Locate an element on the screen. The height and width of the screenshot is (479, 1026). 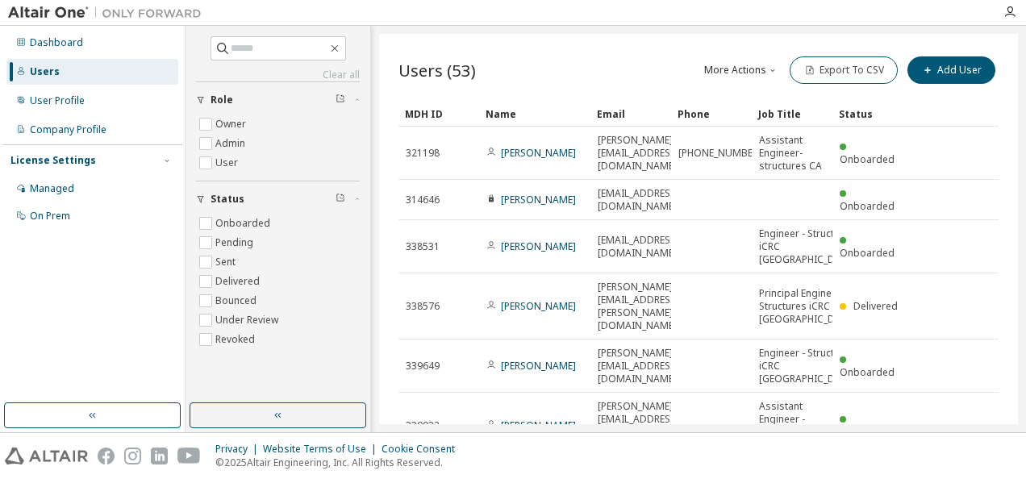
label: Admin is located at coordinates (232, 144).